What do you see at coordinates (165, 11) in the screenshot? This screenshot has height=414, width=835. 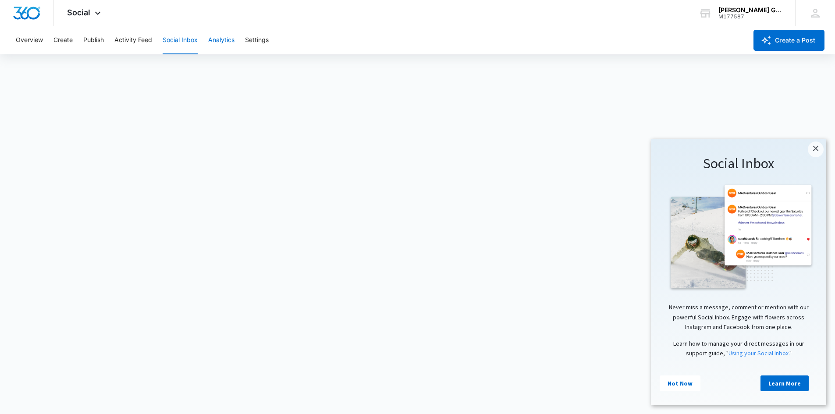 I see `a: Close modal` at bounding box center [165, 11].